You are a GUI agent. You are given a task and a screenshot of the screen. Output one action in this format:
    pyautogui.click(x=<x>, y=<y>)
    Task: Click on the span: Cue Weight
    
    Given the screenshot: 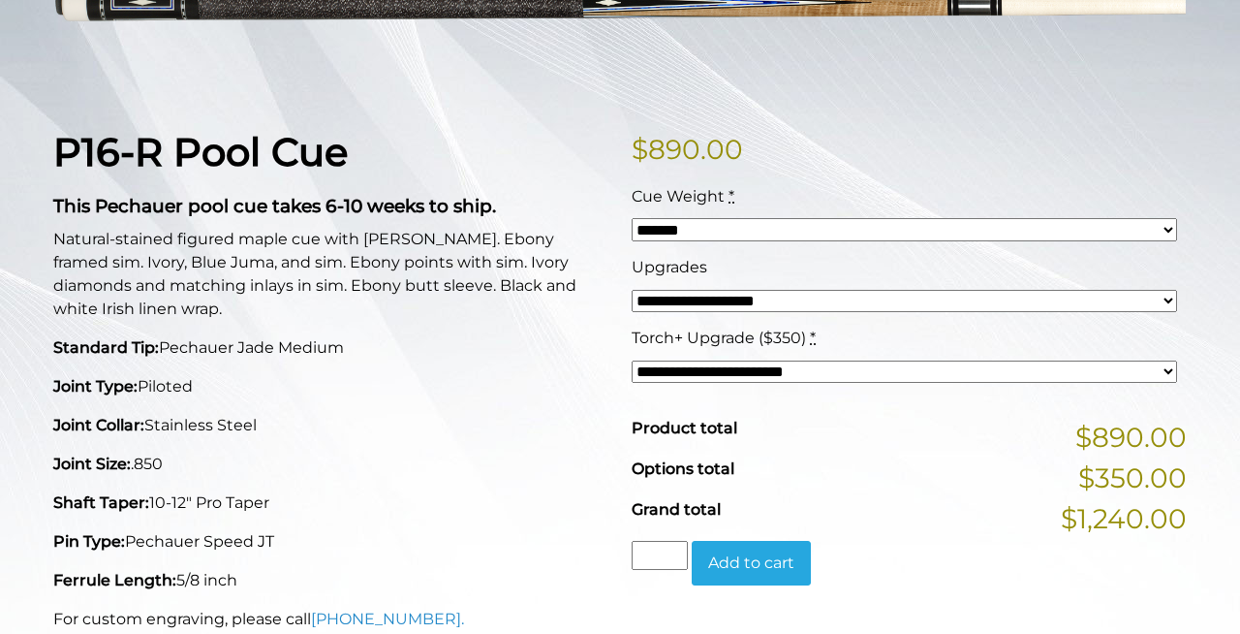 What is the action you would take?
    pyautogui.click(x=678, y=196)
    